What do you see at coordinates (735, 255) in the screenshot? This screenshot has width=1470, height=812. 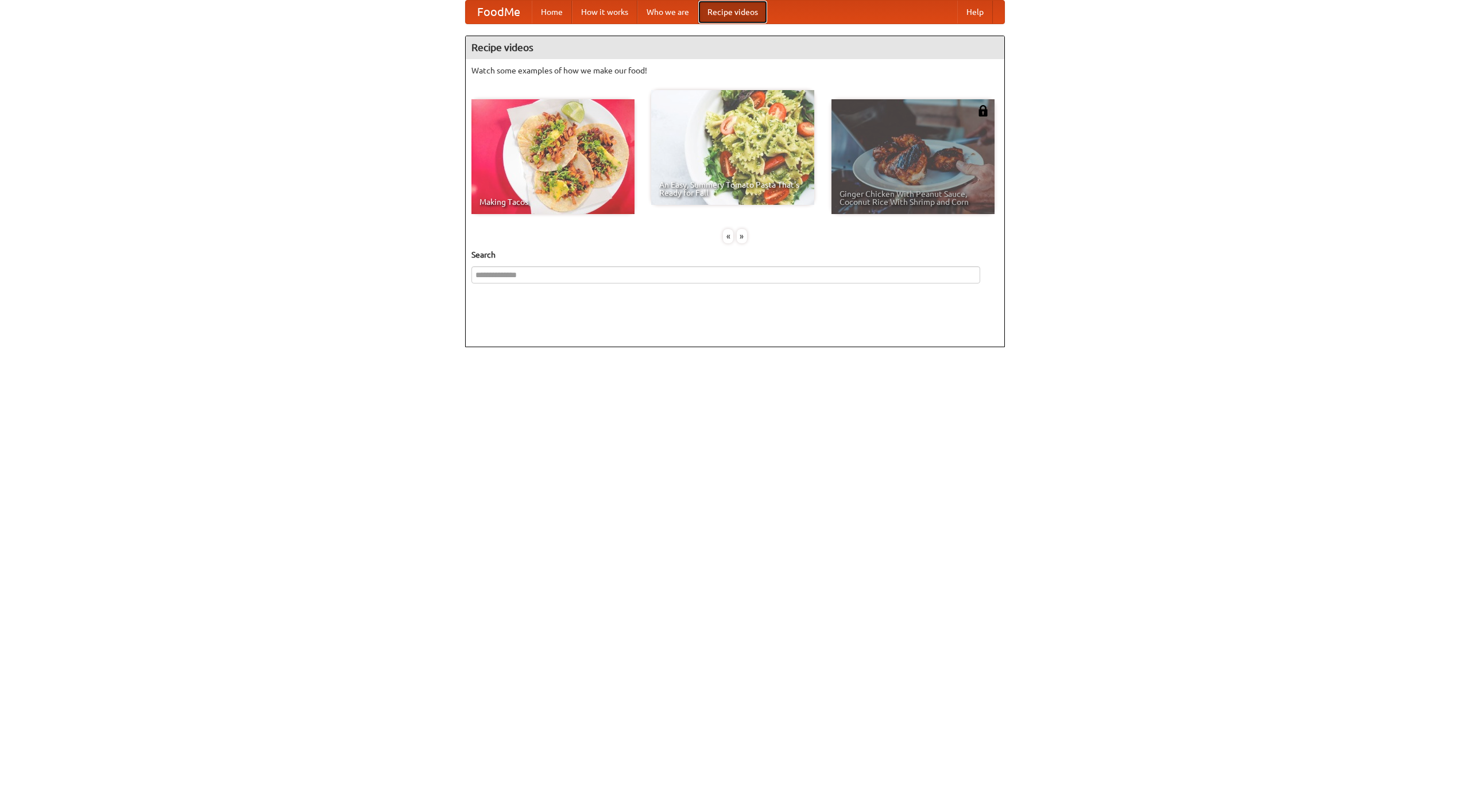 I see `h5: Search` at bounding box center [735, 255].